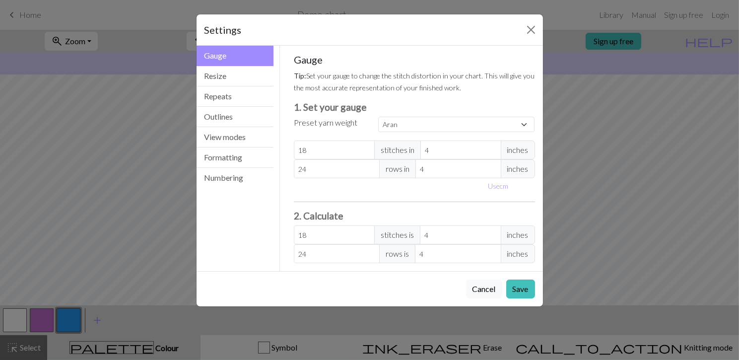 This screenshot has height=360, width=739. What do you see at coordinates (414, 81) in the screenshot?
I see `small: Set your gauge to change the stitch distortion in your chart. This will give you the most accurat...` at bounding box center [414, 81].